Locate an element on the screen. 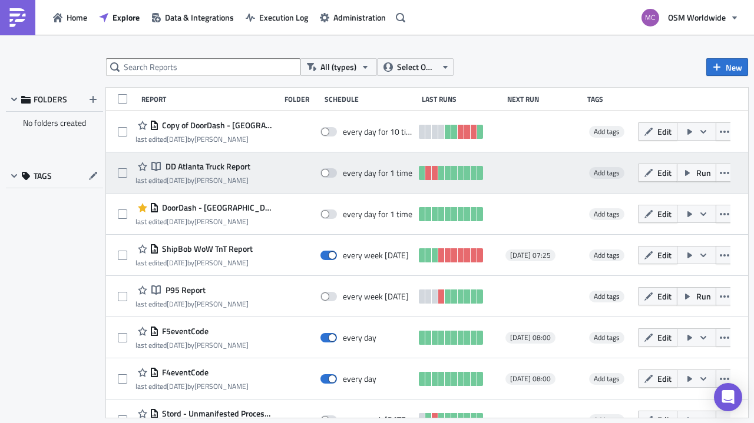 Image resolution: width=754 pixels, height=423 pixels. a: Explore is located at coordinates (119, 17).